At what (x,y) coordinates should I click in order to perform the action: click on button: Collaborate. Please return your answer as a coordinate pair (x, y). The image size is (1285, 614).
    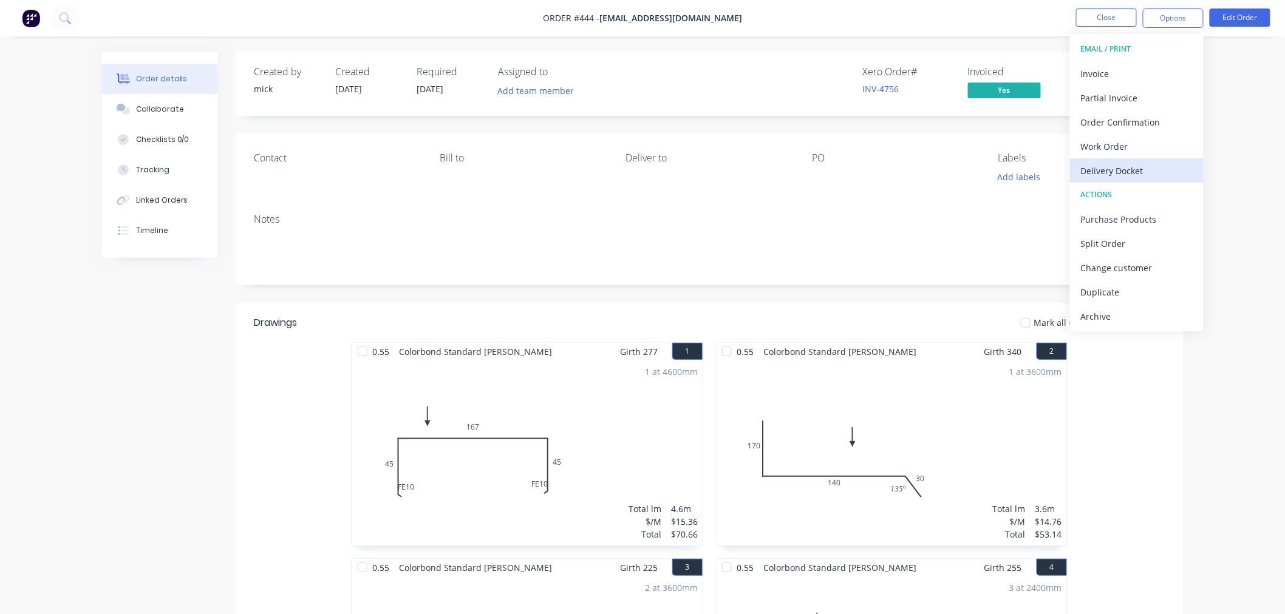
    Looking at the image, I should click on (160, 109).